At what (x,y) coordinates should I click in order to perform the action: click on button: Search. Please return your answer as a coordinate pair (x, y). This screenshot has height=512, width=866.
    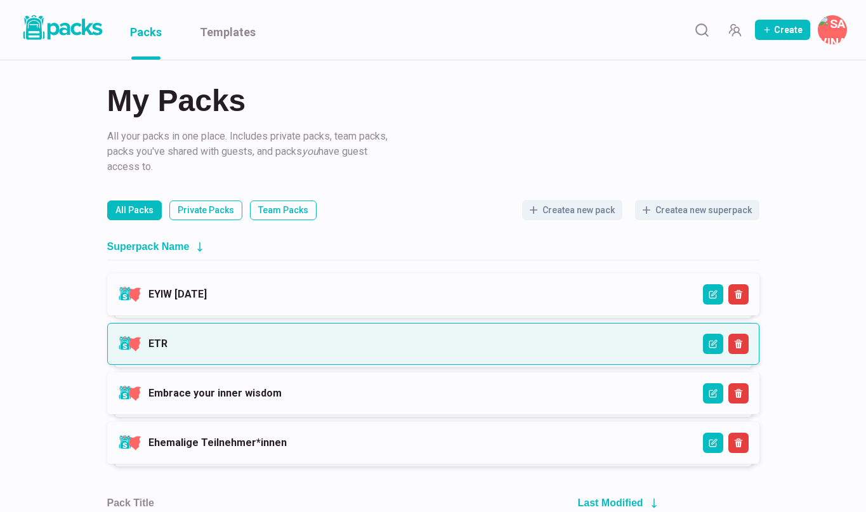
    Looking at the image, I should click on (702, 30).